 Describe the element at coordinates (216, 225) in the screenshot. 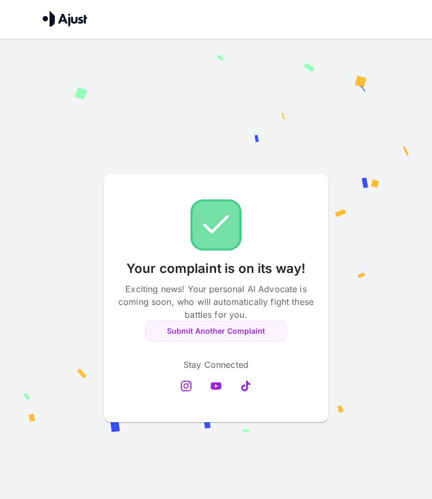

I see `img: Check!` at that location.